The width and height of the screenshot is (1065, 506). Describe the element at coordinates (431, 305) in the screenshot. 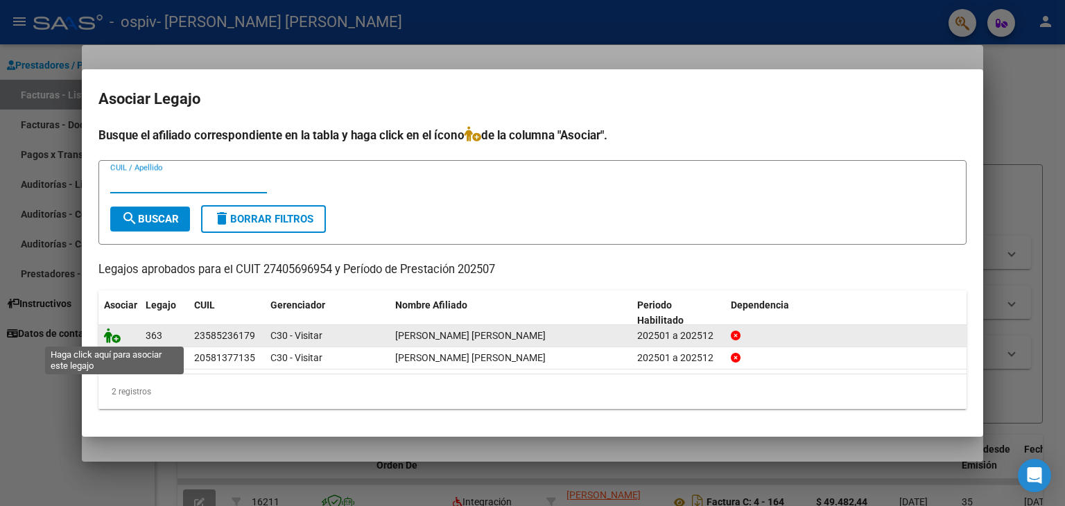

I see `span: Nombre Afiliado` at that location.